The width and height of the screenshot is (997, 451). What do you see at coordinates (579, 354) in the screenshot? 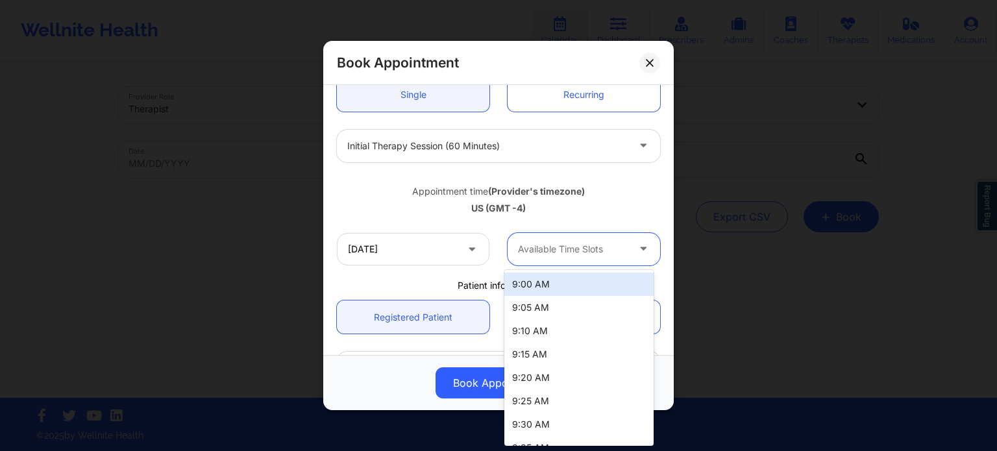
I see `div: 9:15 AM` at bounding box center [579, 354].